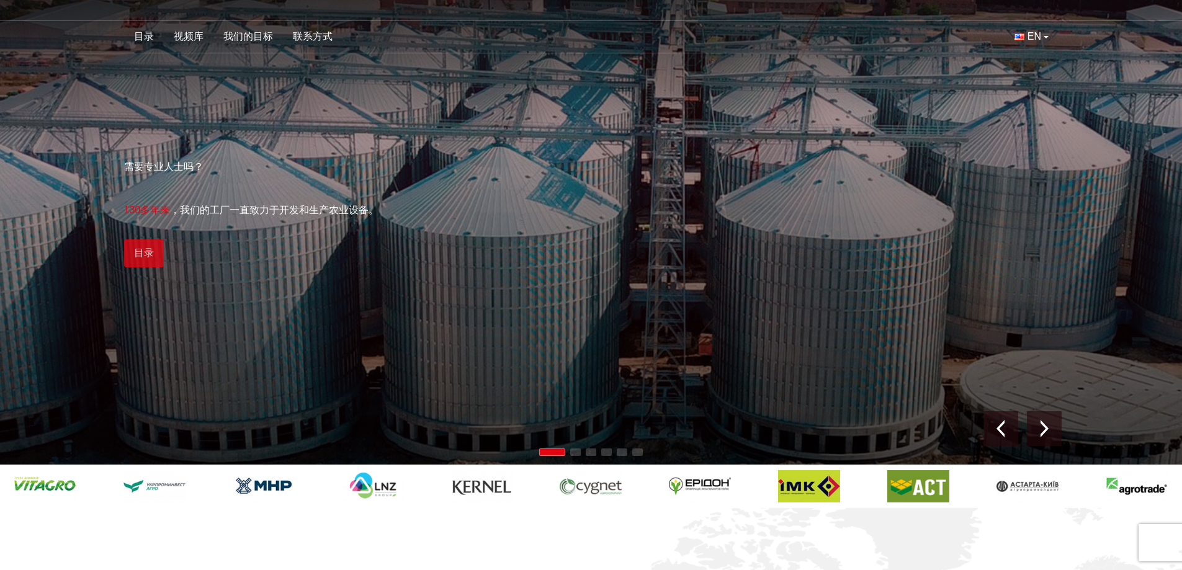 This screenshot has height=570, width=1182. I want to click on span: 转至幻灯片 4, so click(606, 452).